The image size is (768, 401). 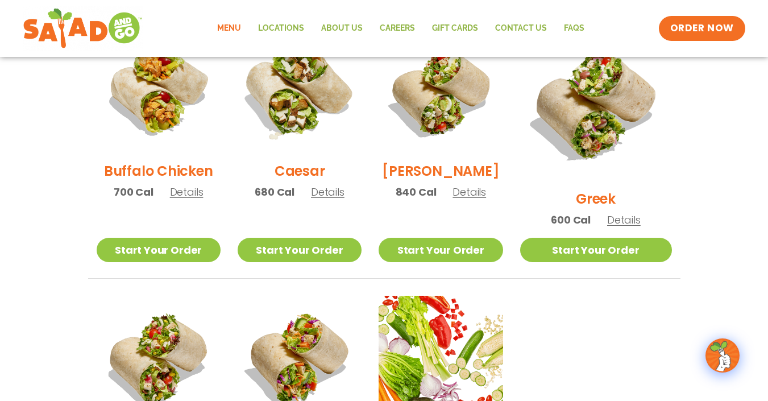 What do you see at coordinates (159, 90) in the screenshot?
I see `img: Product photo for Buffalo Chicken Wrap` at bounding box center [159, 90].